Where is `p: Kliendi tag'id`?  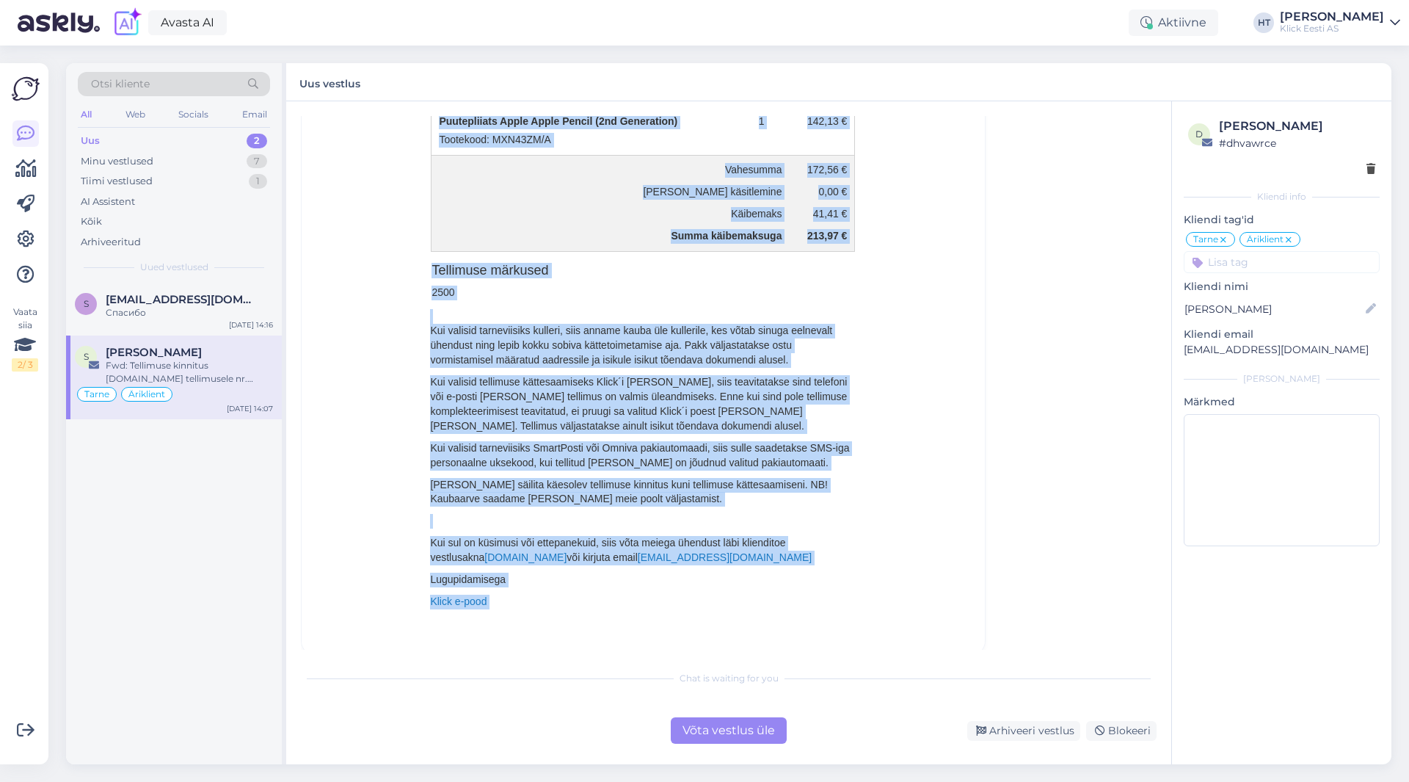 p: Kliendi tag'id is located at coordinates (1281, 219).